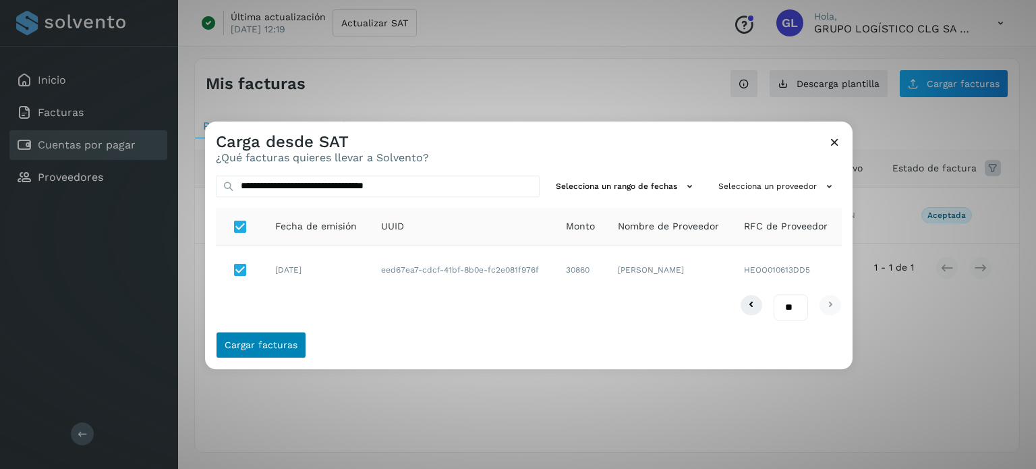  Describe the element at coordinates (392, 227) in the screenshot. I see `span: UUID` at that location.